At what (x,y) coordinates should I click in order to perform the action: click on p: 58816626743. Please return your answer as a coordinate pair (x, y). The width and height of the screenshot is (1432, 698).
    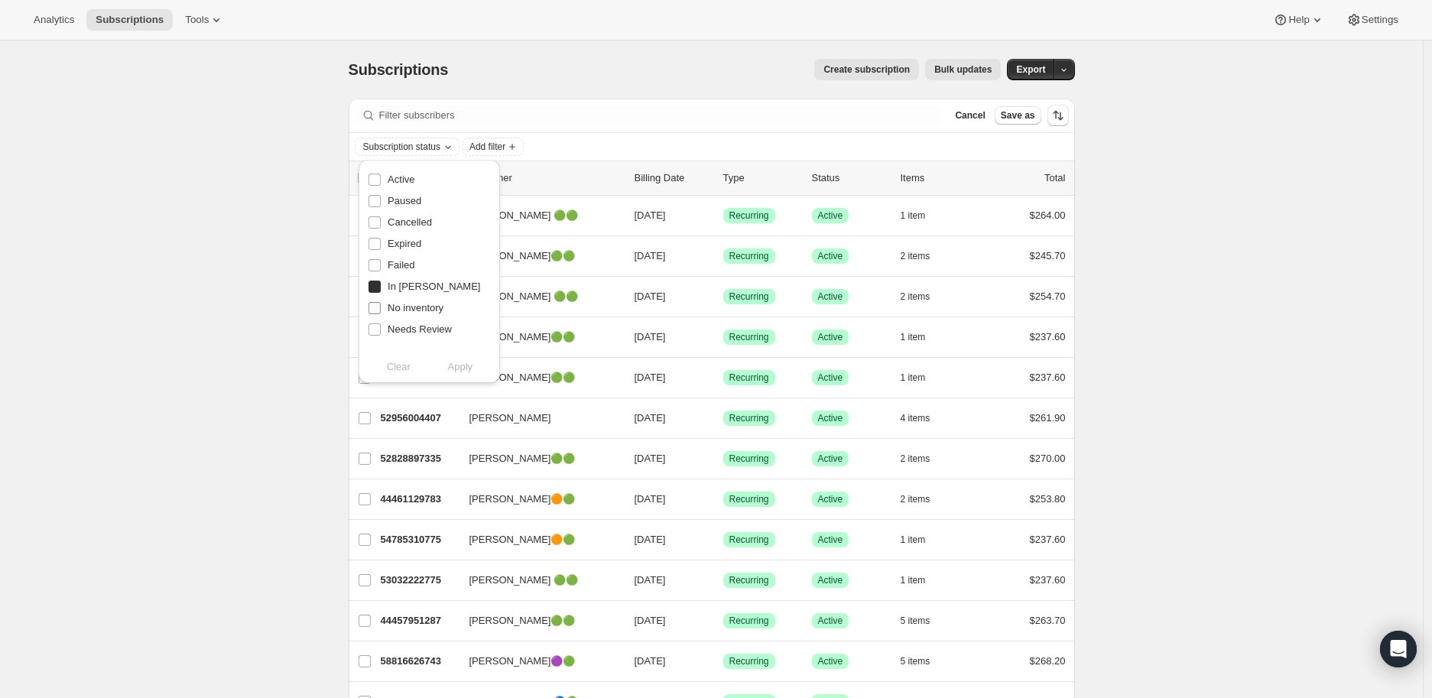
    Looking at the image, I should click on (419, 662).